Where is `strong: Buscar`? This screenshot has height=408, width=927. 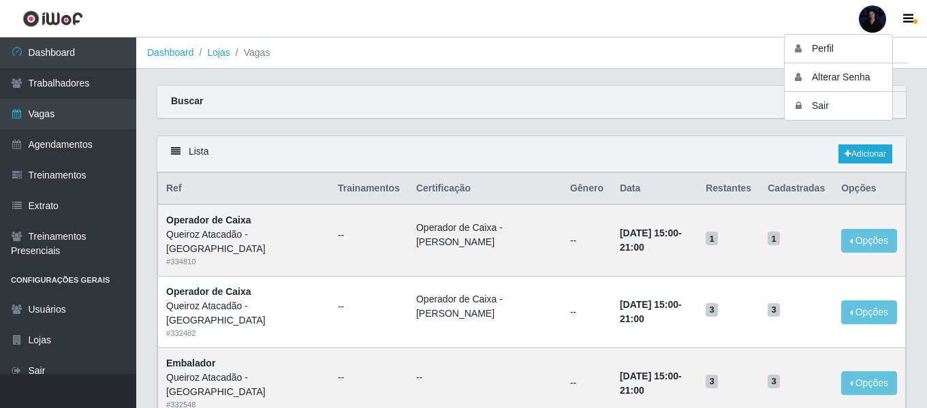 strong: Buscar is located at coordinates (187, 101).